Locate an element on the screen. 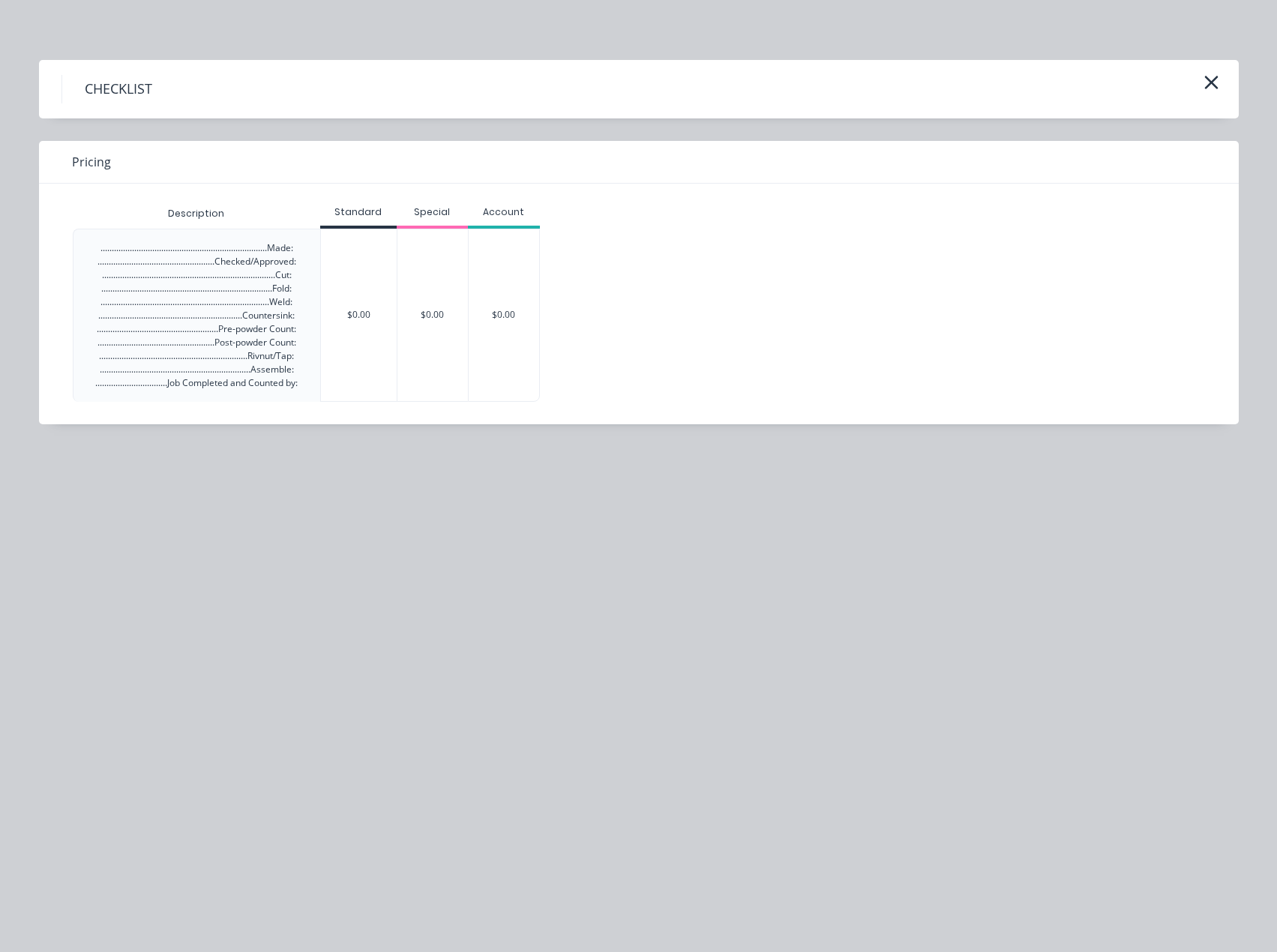 The image size is (1277, 952). div: Account is located at coordinates (504, 212).